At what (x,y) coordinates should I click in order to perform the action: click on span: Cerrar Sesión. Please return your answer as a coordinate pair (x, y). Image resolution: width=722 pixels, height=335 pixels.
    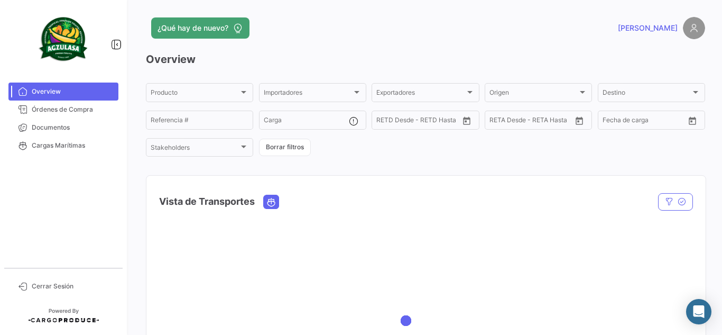
    Looking at the image, I should click on (73, 286).